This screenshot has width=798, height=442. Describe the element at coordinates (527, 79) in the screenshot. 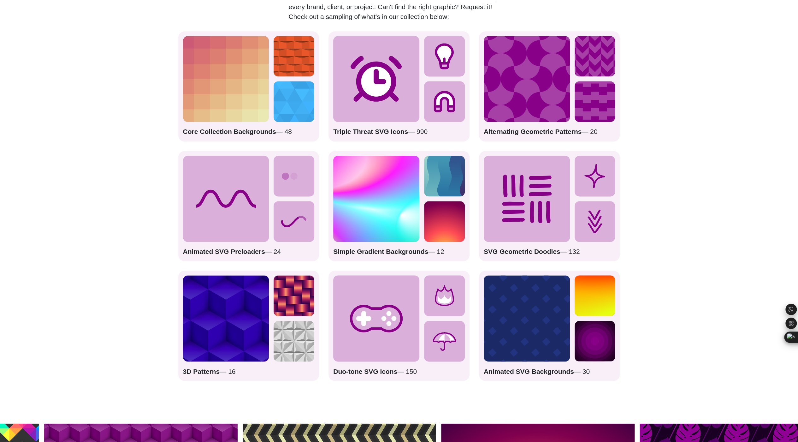

I see `img: purple mushroom cap design pattern` at that location.